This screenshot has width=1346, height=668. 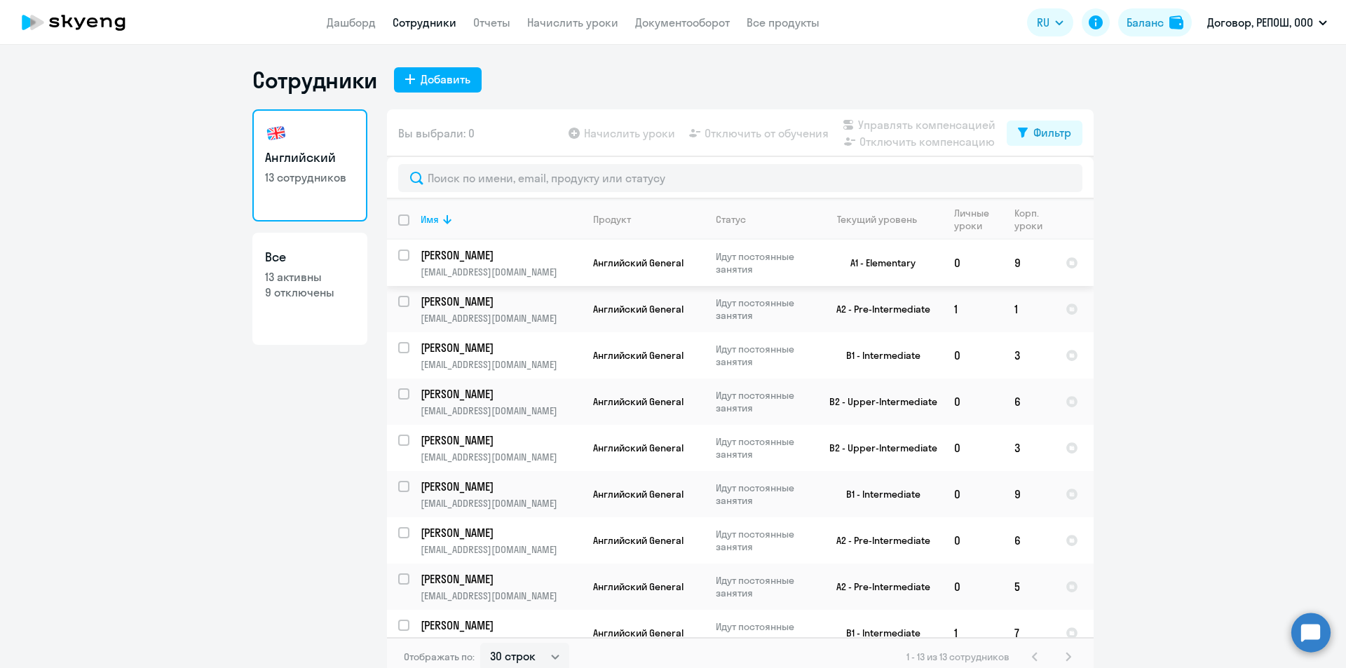 I want to click on div: Баланс, so click(x=1145, y=22).